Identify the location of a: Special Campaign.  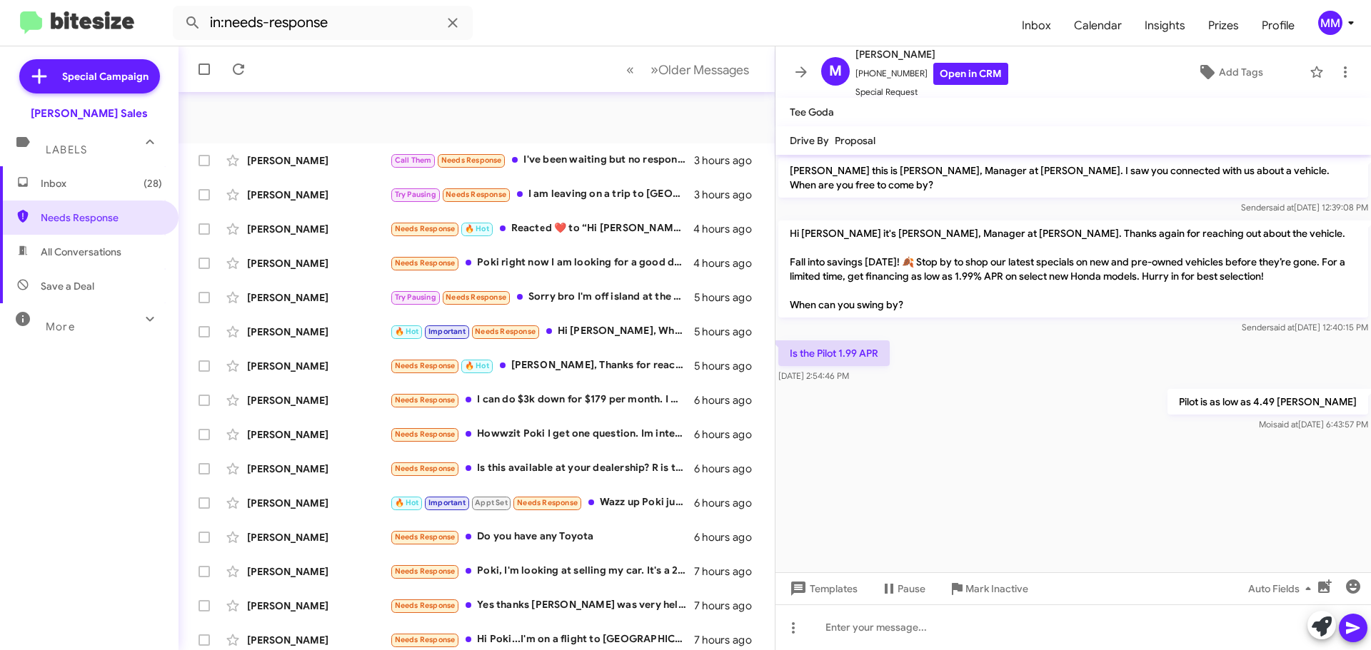
(89, 76).